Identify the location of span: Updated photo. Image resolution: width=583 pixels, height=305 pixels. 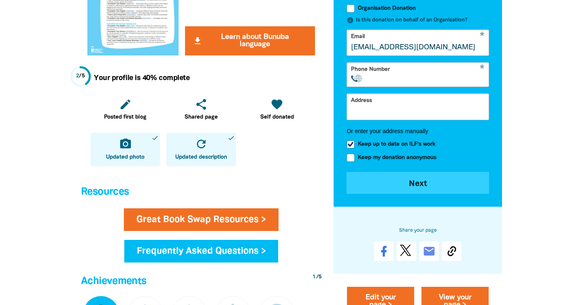
(125, 157).